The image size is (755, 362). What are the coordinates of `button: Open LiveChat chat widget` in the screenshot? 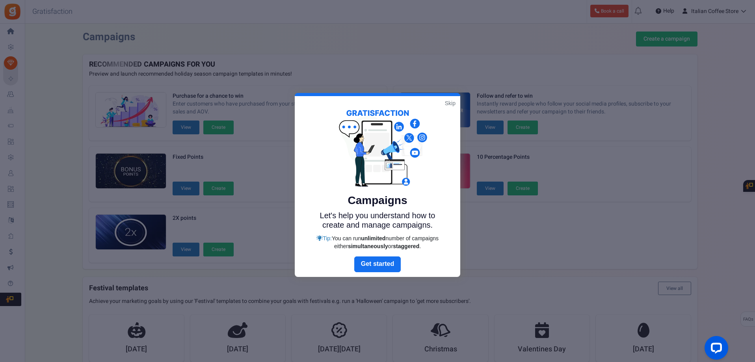 It's located at (18, 15).